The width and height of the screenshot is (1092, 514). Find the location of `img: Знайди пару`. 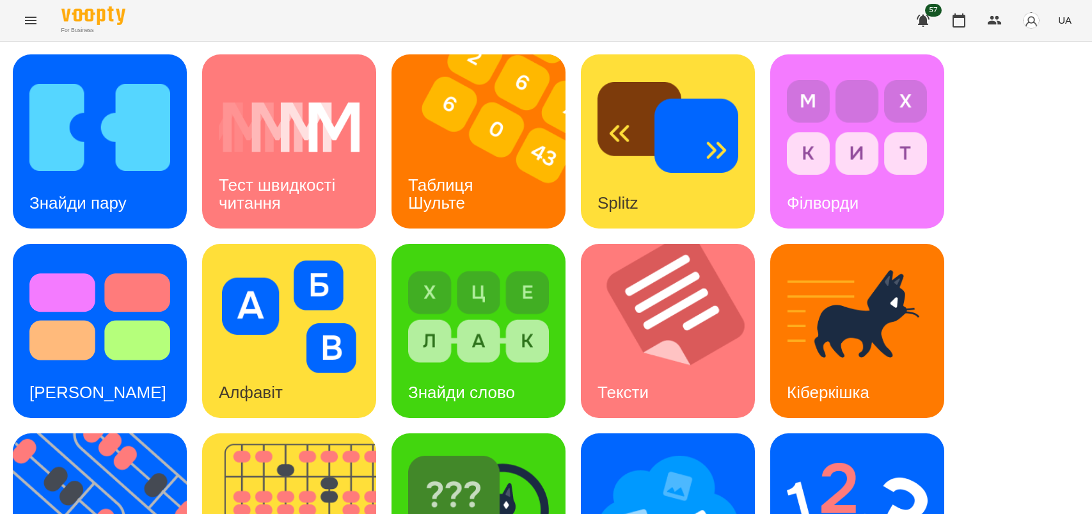

img: Знайди пару is located at coordinates (100, 127).